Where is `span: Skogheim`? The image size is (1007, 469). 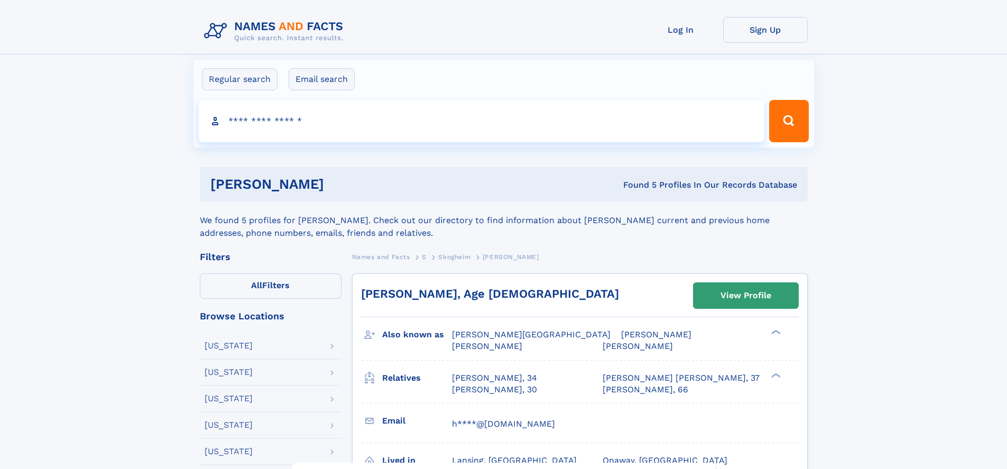
span: Skogheim is located at coordinates (454, 257).